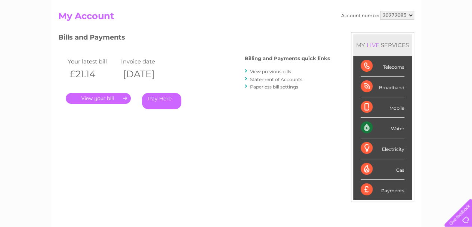 The width and height of the screenshot is (472, 227). Describe the element at coordinates (270, 71) in the screenshot. I see `a: View previous bills` at that location.